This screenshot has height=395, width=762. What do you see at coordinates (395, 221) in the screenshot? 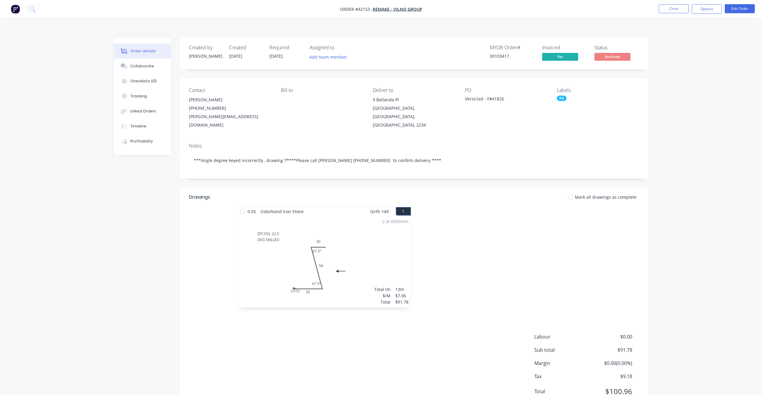
I see `div: 2 at 6500mm` at bounding box center [395, 221].